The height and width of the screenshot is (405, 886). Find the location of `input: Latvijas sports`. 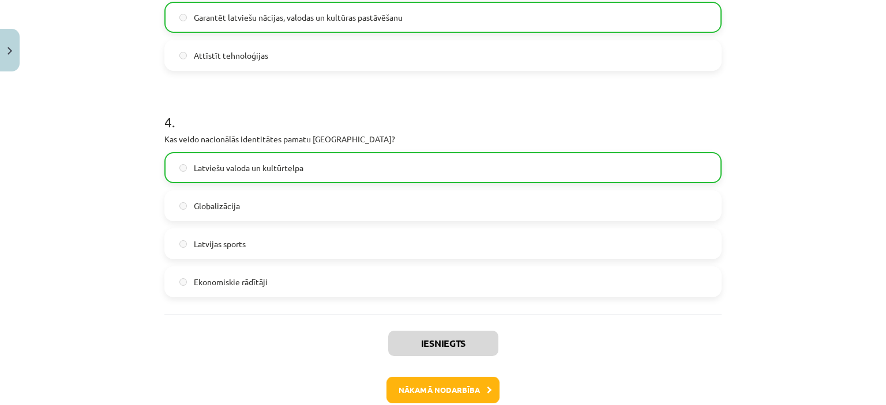

input: Latvijas sports is located at coordinates (183, 244).